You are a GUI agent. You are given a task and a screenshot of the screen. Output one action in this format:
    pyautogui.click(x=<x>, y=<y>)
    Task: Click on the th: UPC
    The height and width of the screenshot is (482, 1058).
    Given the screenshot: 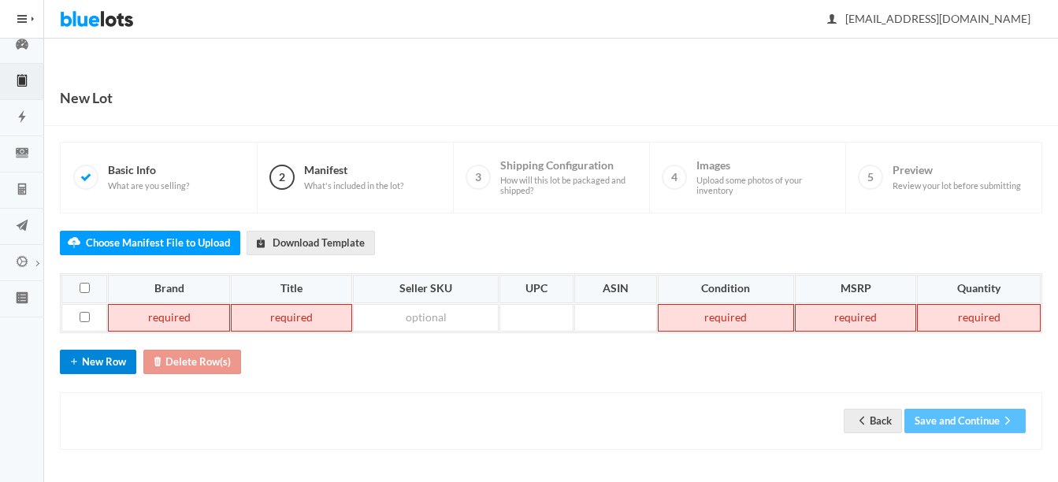 What is the action you would take?
    pyautogui.click(x=536, y=289)
    